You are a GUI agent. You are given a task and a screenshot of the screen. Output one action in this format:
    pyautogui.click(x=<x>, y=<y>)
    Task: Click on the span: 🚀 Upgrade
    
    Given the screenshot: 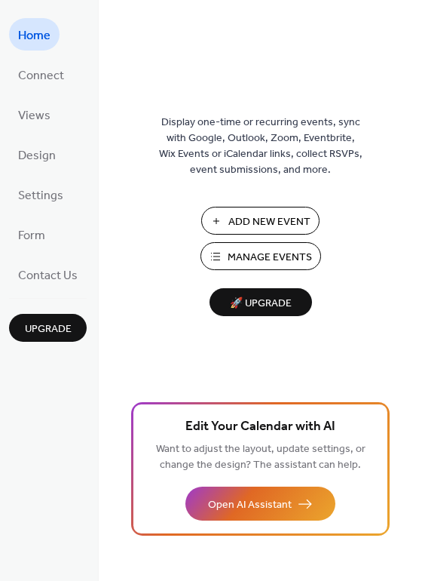 What is the action you would take?
    pyautogui.click(x=261, y=303)
    